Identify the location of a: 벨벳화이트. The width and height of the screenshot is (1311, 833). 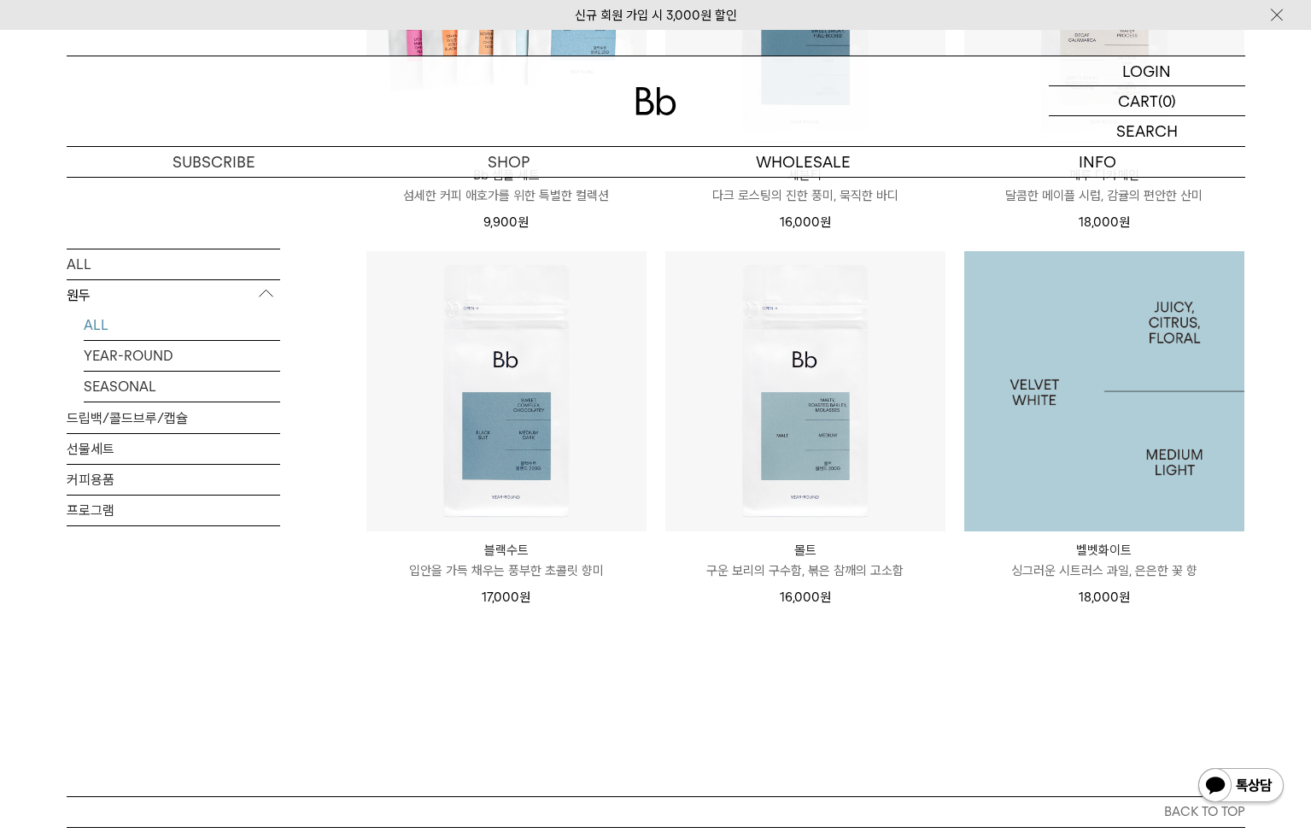
(1104, 391).